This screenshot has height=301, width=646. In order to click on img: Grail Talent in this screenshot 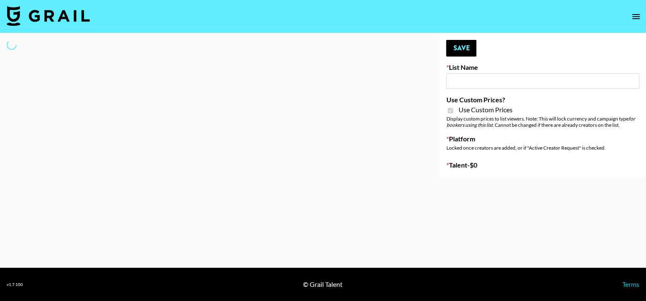, I will do `click(48, 16)`.